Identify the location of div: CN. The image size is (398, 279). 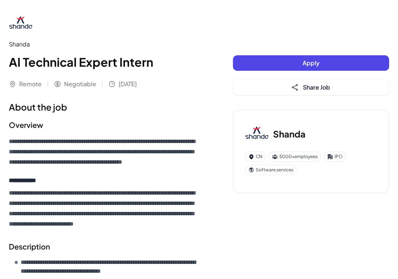
(256, 157).